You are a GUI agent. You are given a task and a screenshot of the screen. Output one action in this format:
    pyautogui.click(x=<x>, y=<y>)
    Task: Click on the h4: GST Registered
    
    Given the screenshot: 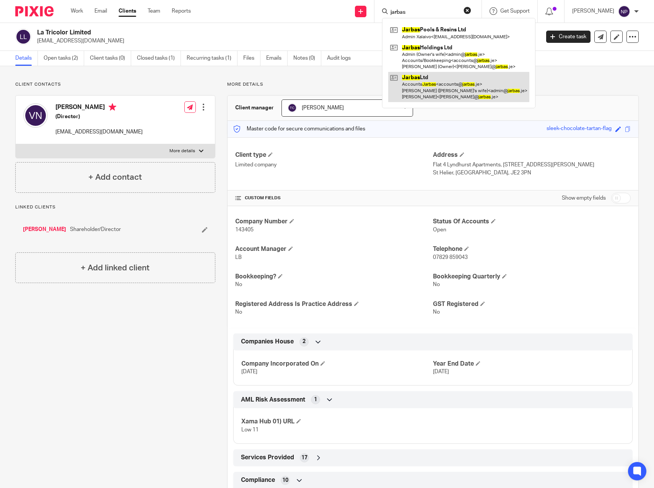 What is the action you would take?
    pyautogui.click(x=532, y=304)
    